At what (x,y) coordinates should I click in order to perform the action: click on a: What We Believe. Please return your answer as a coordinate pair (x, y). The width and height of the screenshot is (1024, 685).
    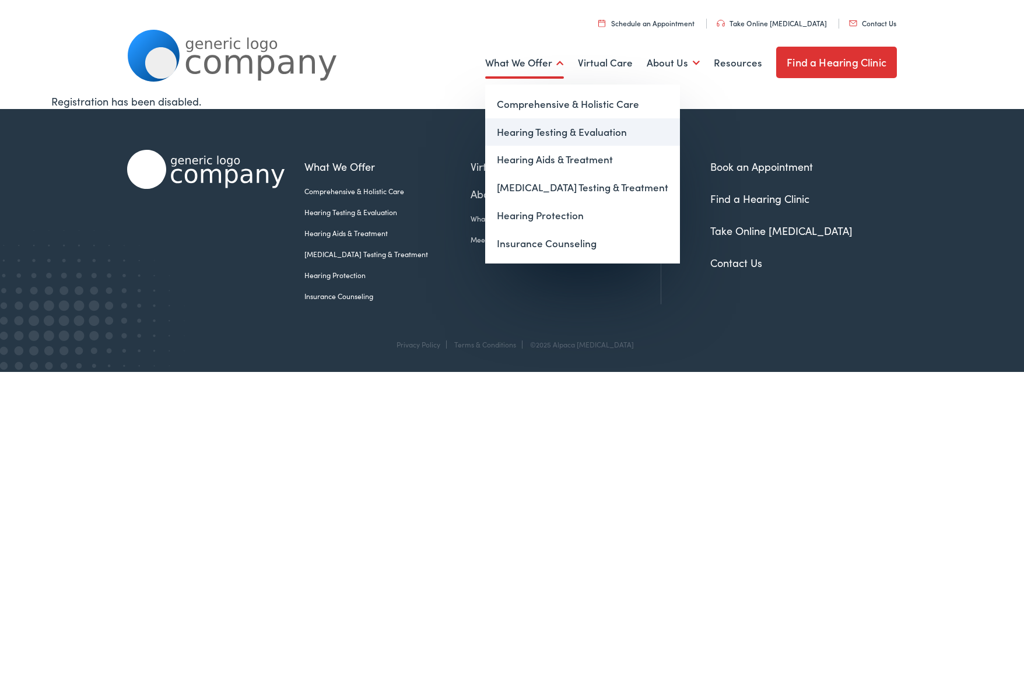
    Looking at the image, I should click on (520, 219).